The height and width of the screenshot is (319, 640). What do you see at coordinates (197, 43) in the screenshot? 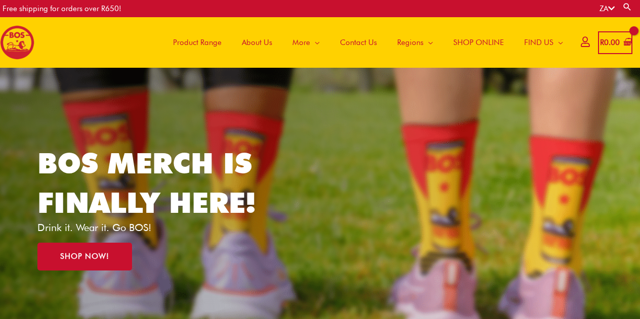
I see `a: Product Range` at bounding box center [197, 43].